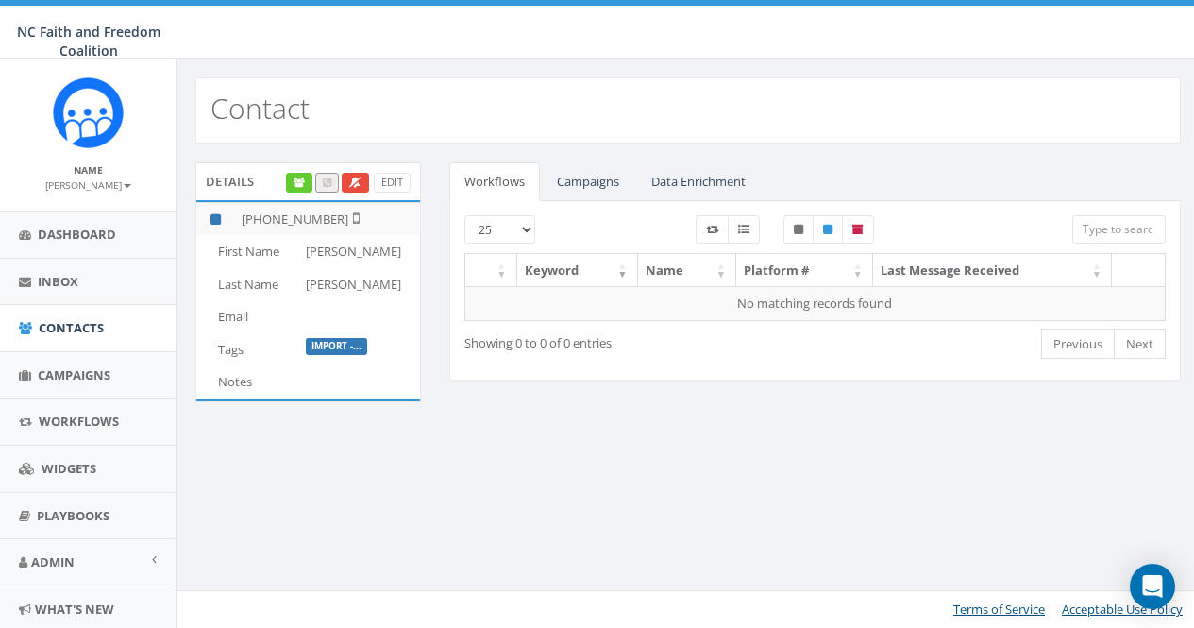 The width and height of the screenshot is (1194, 628). I want to click on div: Showing 0 to 0 of 0 entries, so click(602, 339).